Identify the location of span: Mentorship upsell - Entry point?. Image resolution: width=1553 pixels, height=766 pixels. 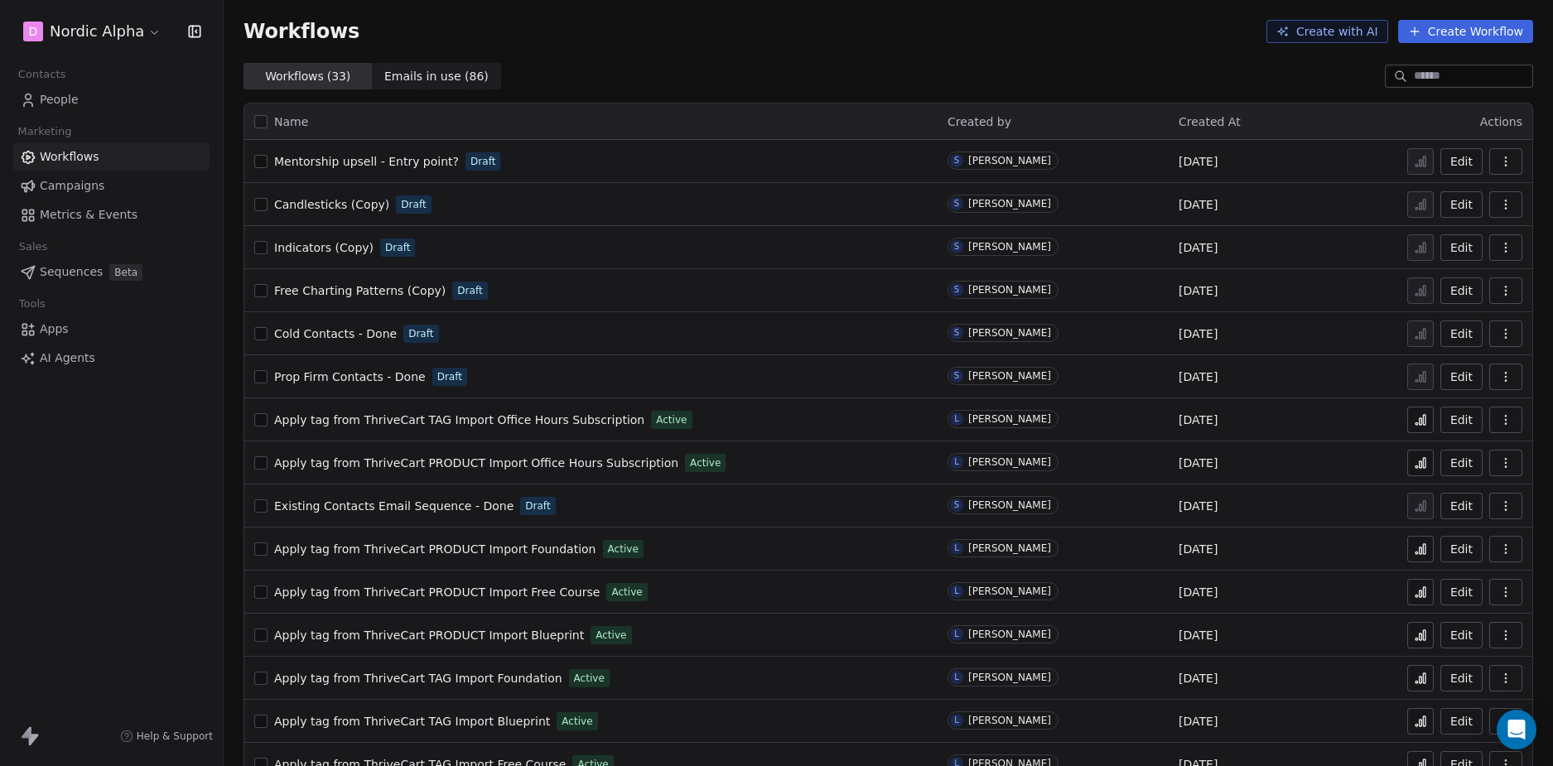
(366, 162).